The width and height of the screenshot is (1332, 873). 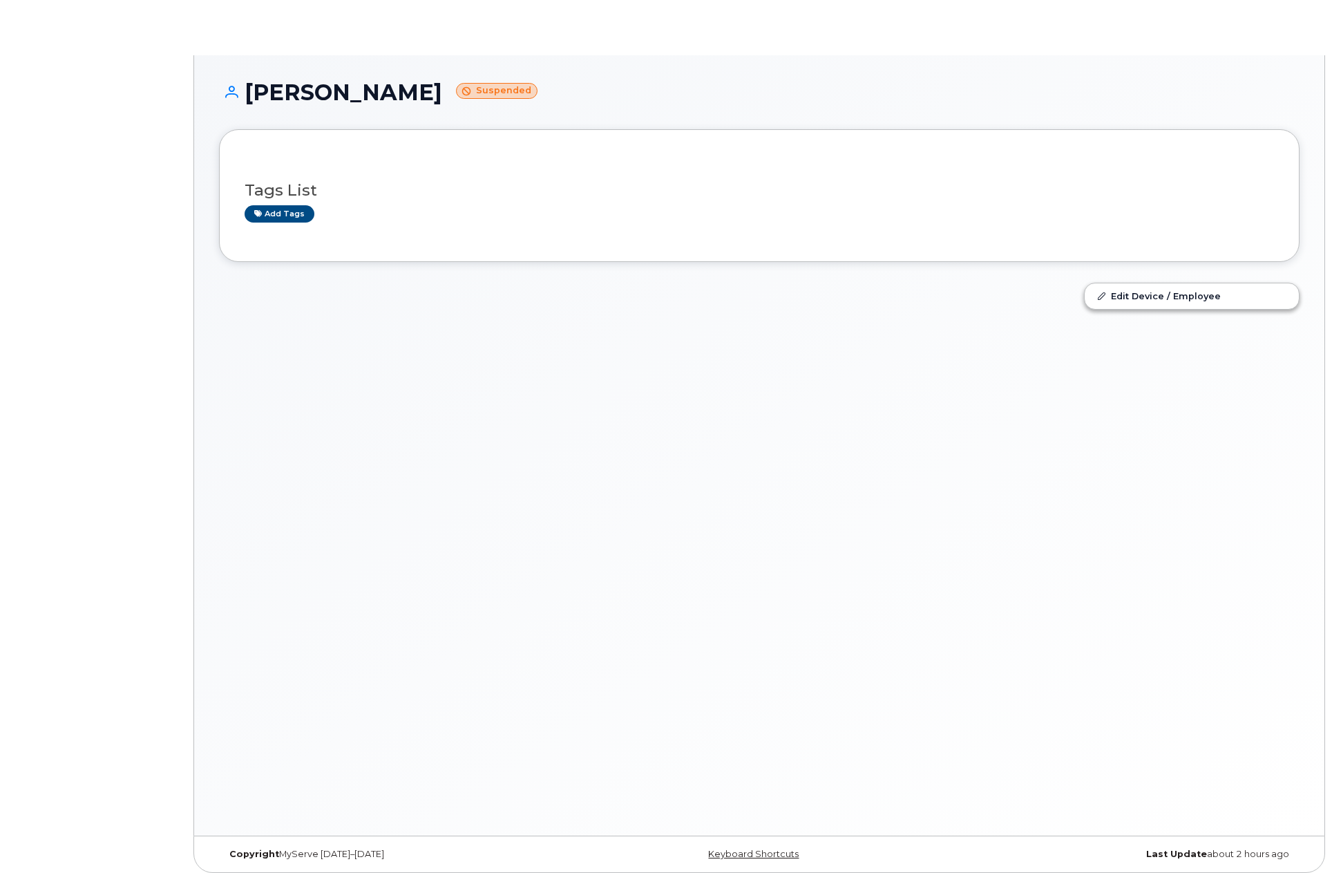 I want to click on a: Add tags, so click(x=279, y=214).